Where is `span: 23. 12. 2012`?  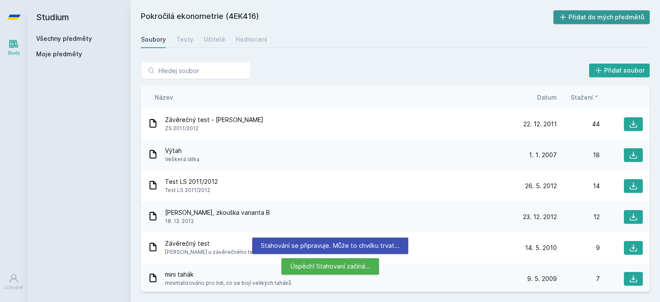
span: 23. 12. 2012 is located at coordinates (540, 217).